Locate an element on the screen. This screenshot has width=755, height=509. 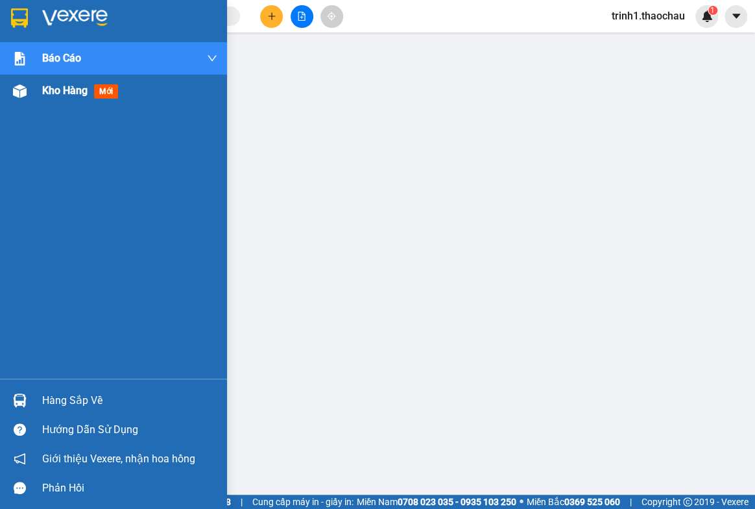
div: Hướng dẫn sử dụng is located at coordinates (130, 430).